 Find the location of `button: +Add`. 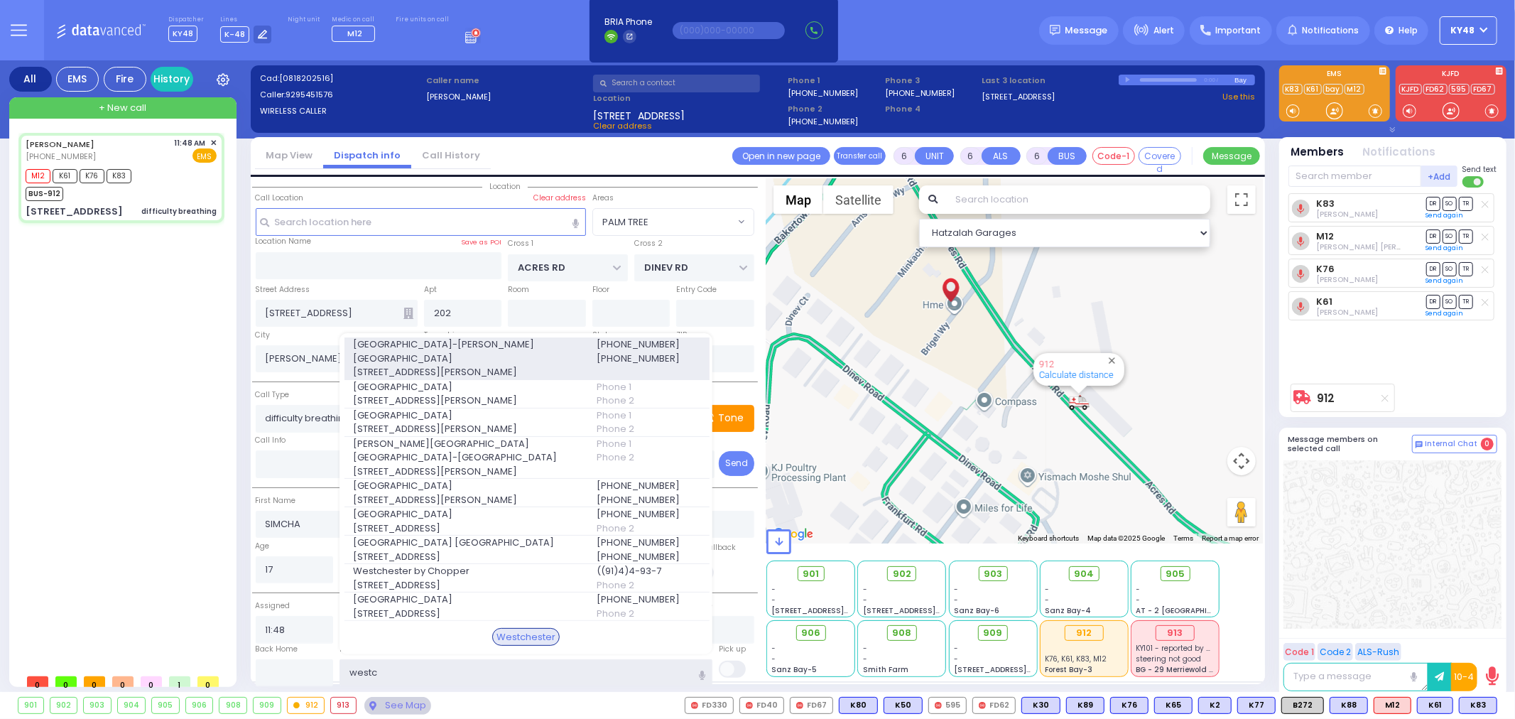

button: +Add is located at coordinates (1439, 176).